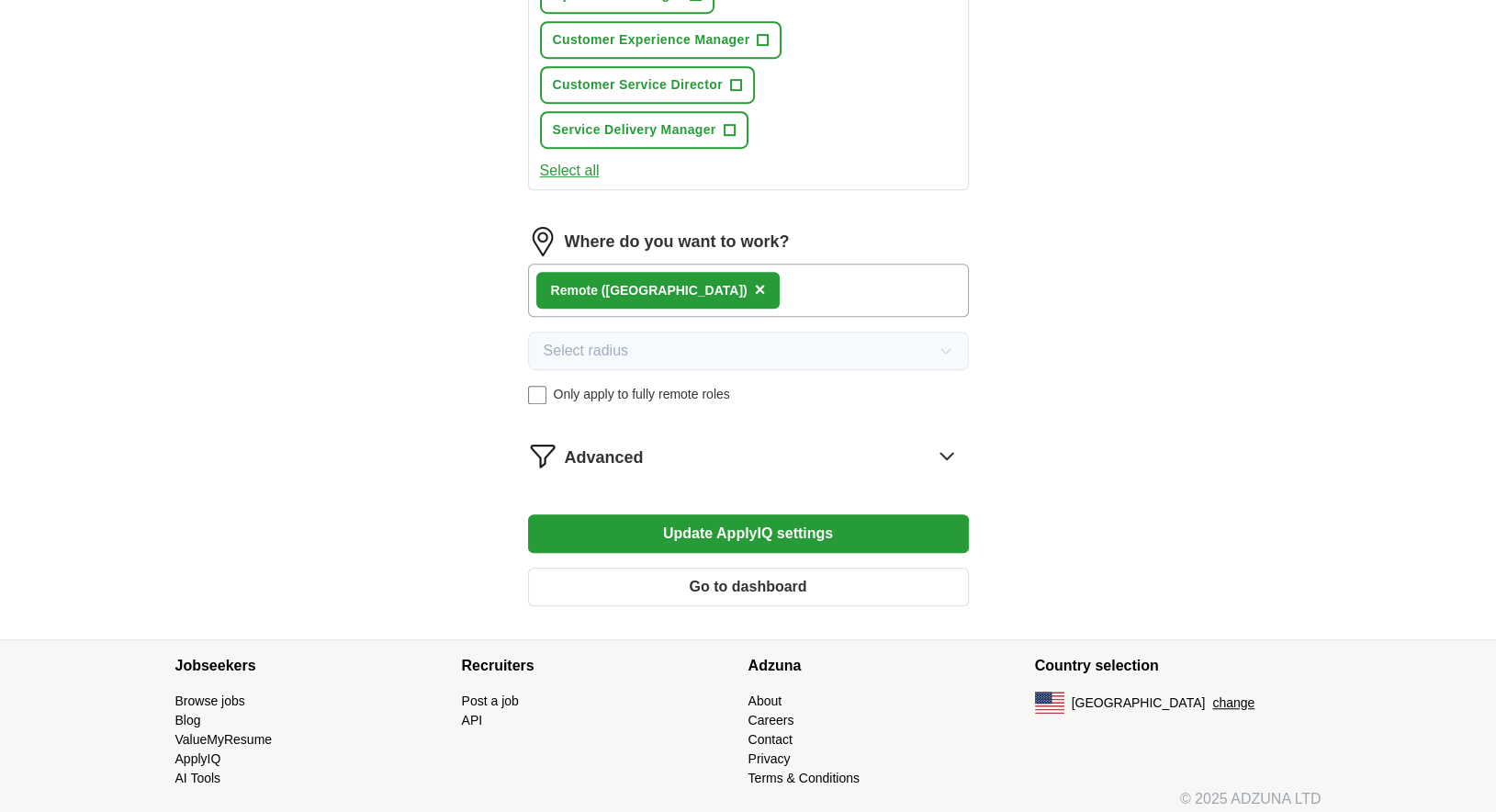 Image resolution: width=1496 pixels, height=812 pixels. What do you see at coordinates (749, 533) in the screenshot?
I see `button: Update ApplyIQ settings` at bounding box center [749, 533].